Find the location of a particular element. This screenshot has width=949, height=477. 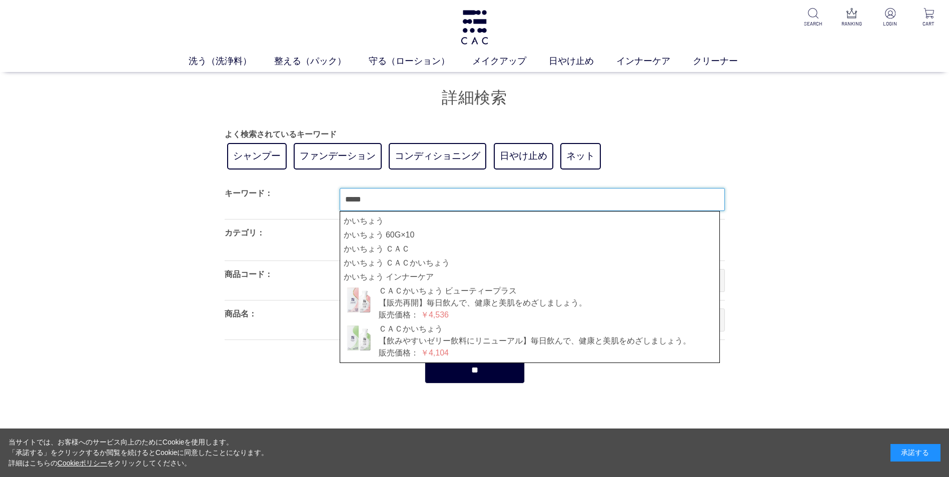

a: ＣＡＣかいちょう ビューティープラス is located at coordinates (448, 291).